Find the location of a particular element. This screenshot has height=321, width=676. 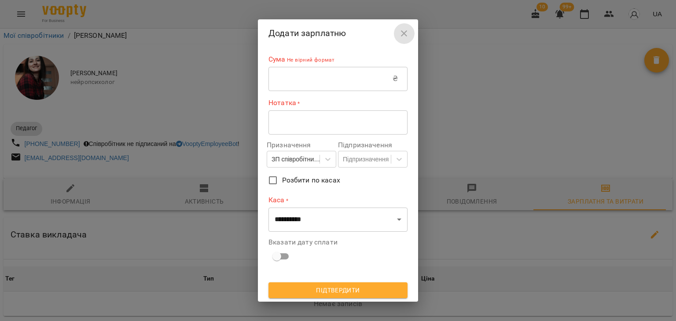

p: Не вірний формат is located at coordinates (310, 60).